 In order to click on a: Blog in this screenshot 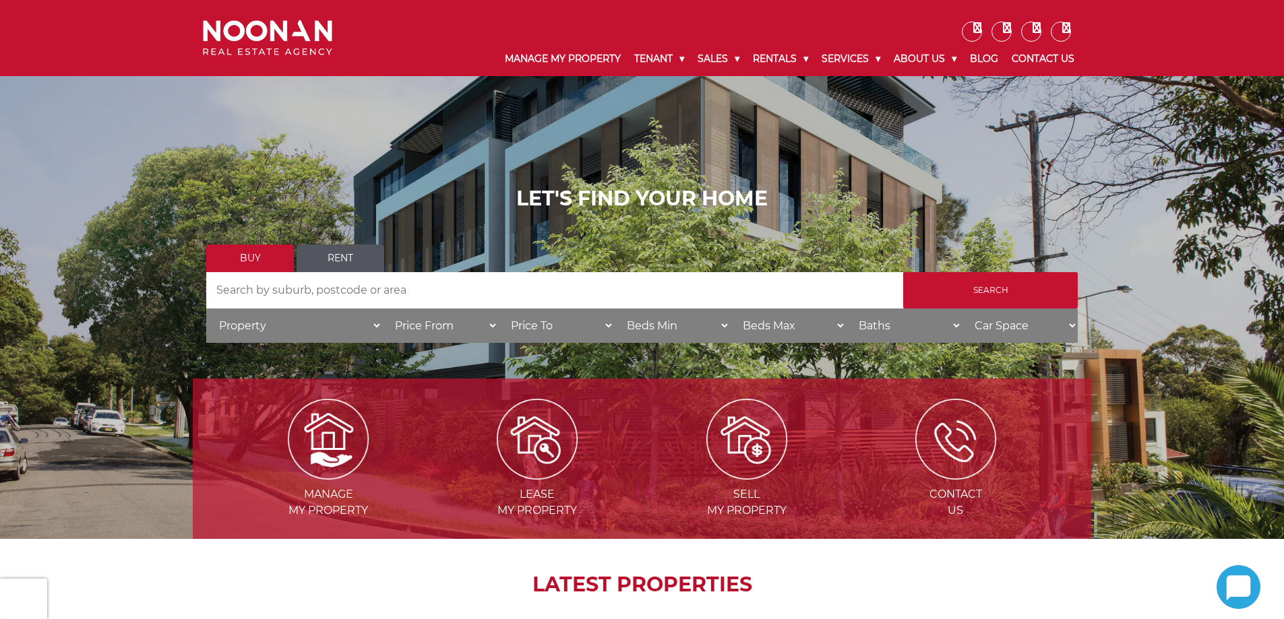, I will do `click(984, 59)`.